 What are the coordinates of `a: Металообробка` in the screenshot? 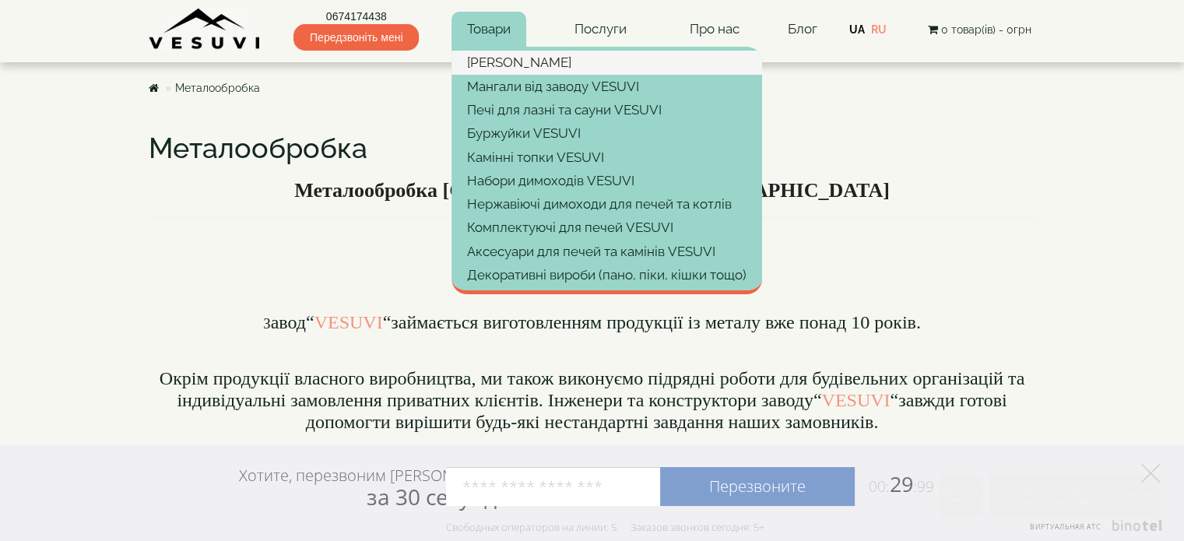 It's located at (217, 88).